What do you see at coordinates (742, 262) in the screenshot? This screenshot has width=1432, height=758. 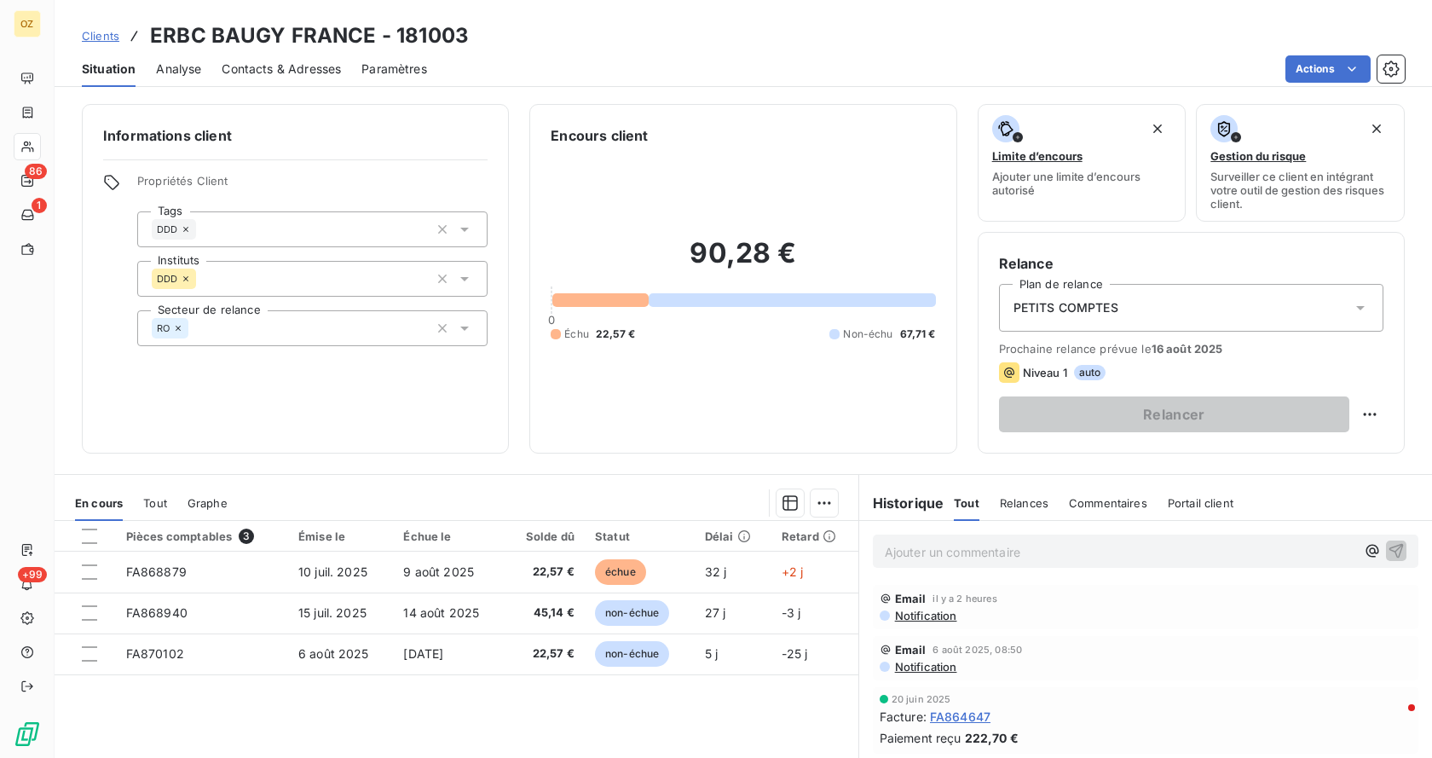 I see `h2: 90,28 €` at bounding box center [742, 262].